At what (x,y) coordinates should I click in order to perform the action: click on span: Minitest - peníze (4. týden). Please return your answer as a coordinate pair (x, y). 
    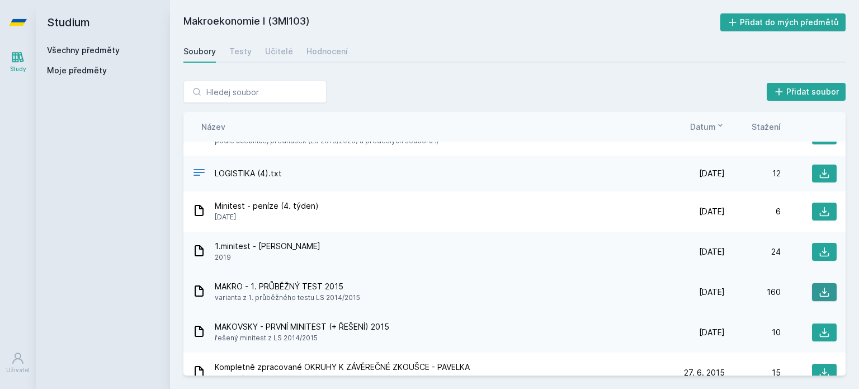
    Looking at the image, I should click on (267, 206).